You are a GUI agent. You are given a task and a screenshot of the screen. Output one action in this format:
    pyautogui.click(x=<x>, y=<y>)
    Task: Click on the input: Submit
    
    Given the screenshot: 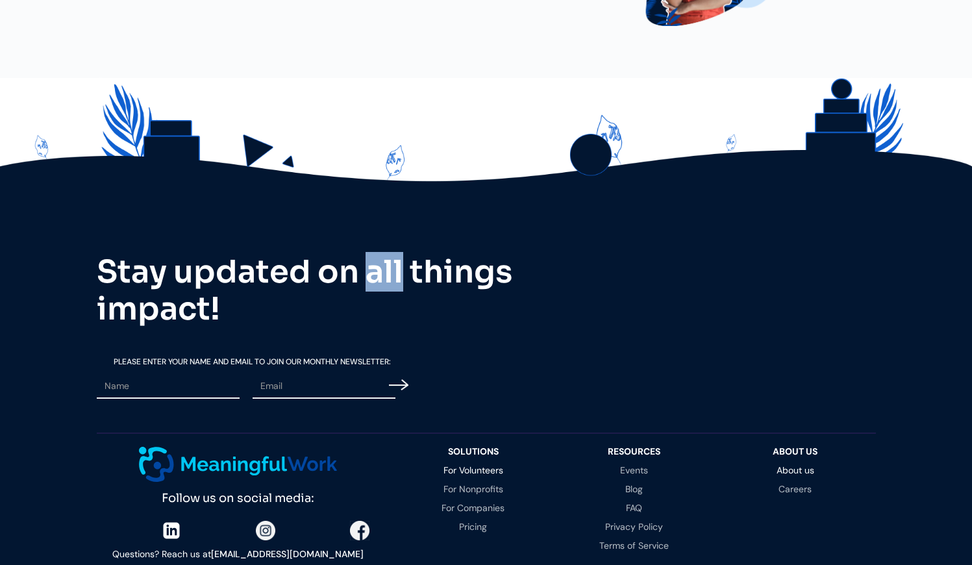 What is the action you would take?
    pyautogui.click(x=399, y=384)
    